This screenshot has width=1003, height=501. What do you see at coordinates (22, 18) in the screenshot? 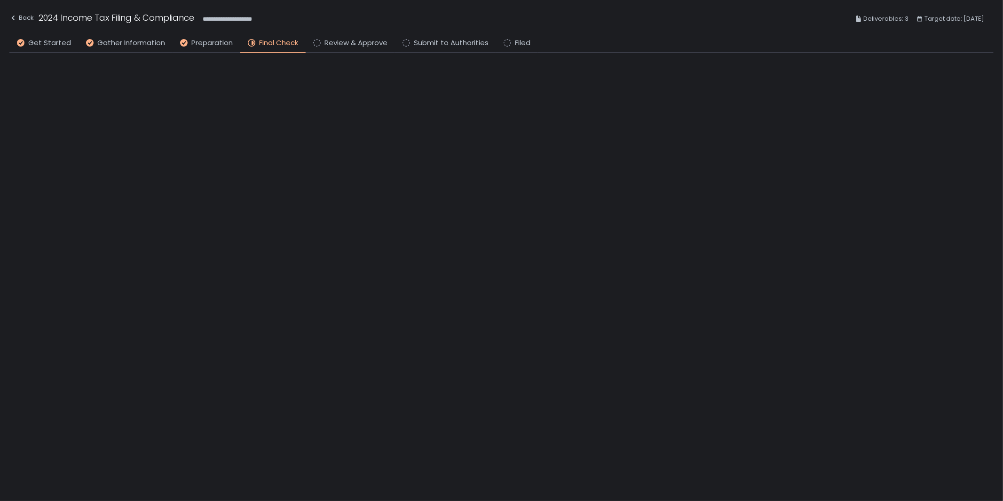
I see `div: Back` at bounding box center [22, 18].